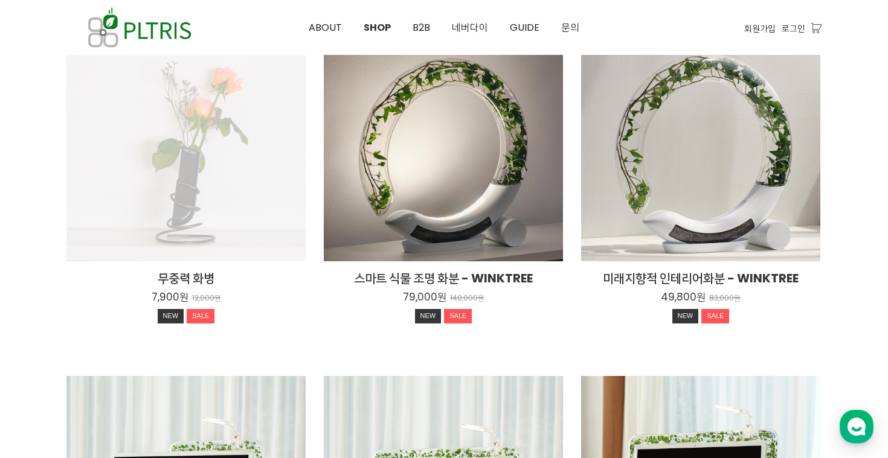 This screenshot has height=458, width=888. Describe the element at coordinates (470, 27) in the screenshot. I see `span: 네버다이` at that location.